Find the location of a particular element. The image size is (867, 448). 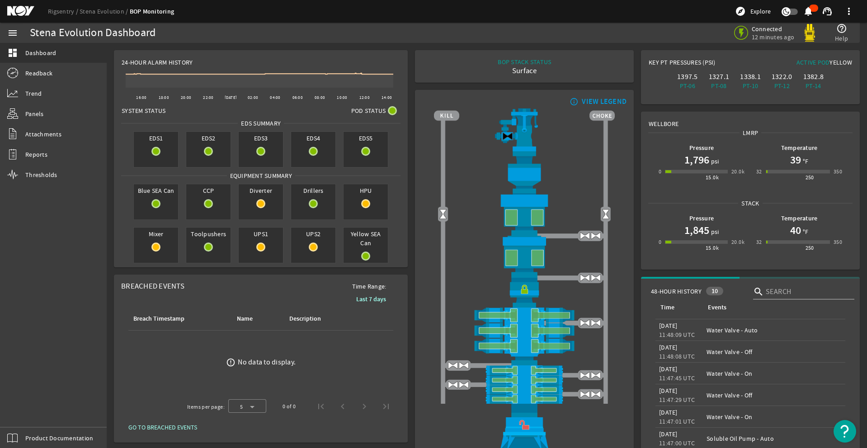

img: ShearRamOpen.png is located at coordinates (524, 346).